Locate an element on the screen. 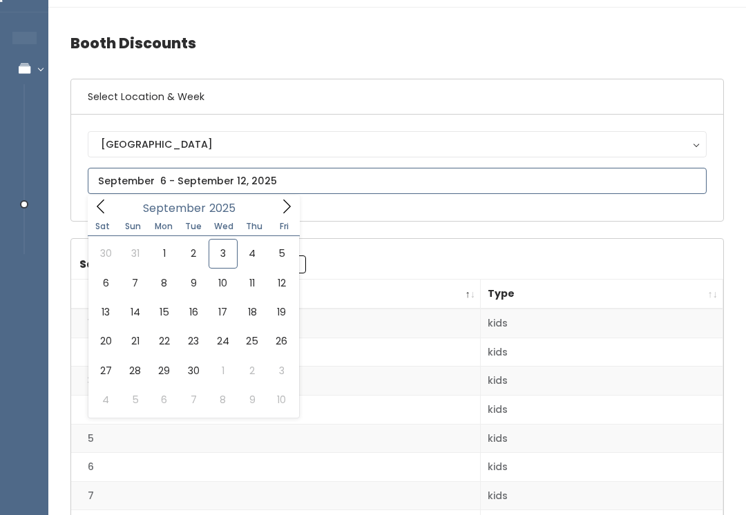 The width and height of the screenshot is (746, 515). span: October 3, 2025 is located at coordinates (281, 371).